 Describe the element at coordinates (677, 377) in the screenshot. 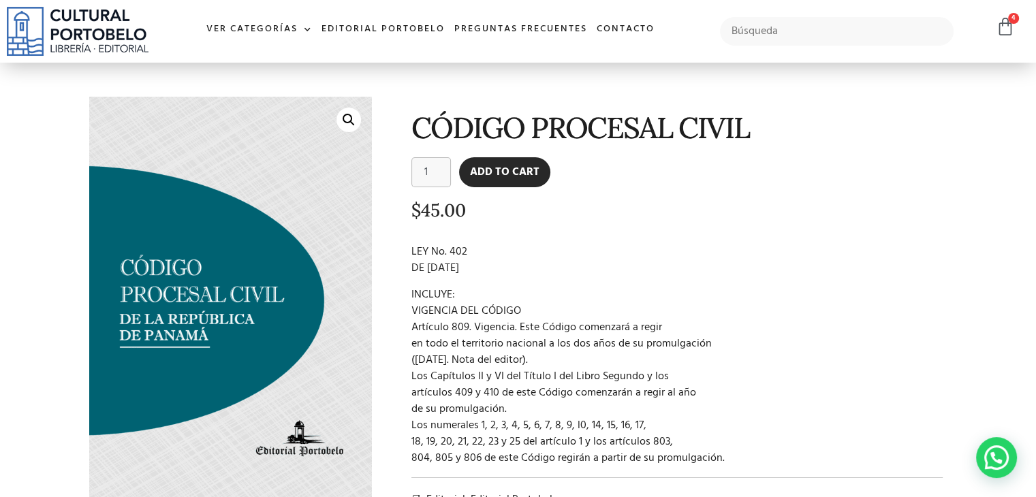

I see `p: INCLUYE: VIGENCIA DEL CÓDIGO Artículo 809. Vigencia. Este Código comenzará a regir en todo el ter...` at that location.